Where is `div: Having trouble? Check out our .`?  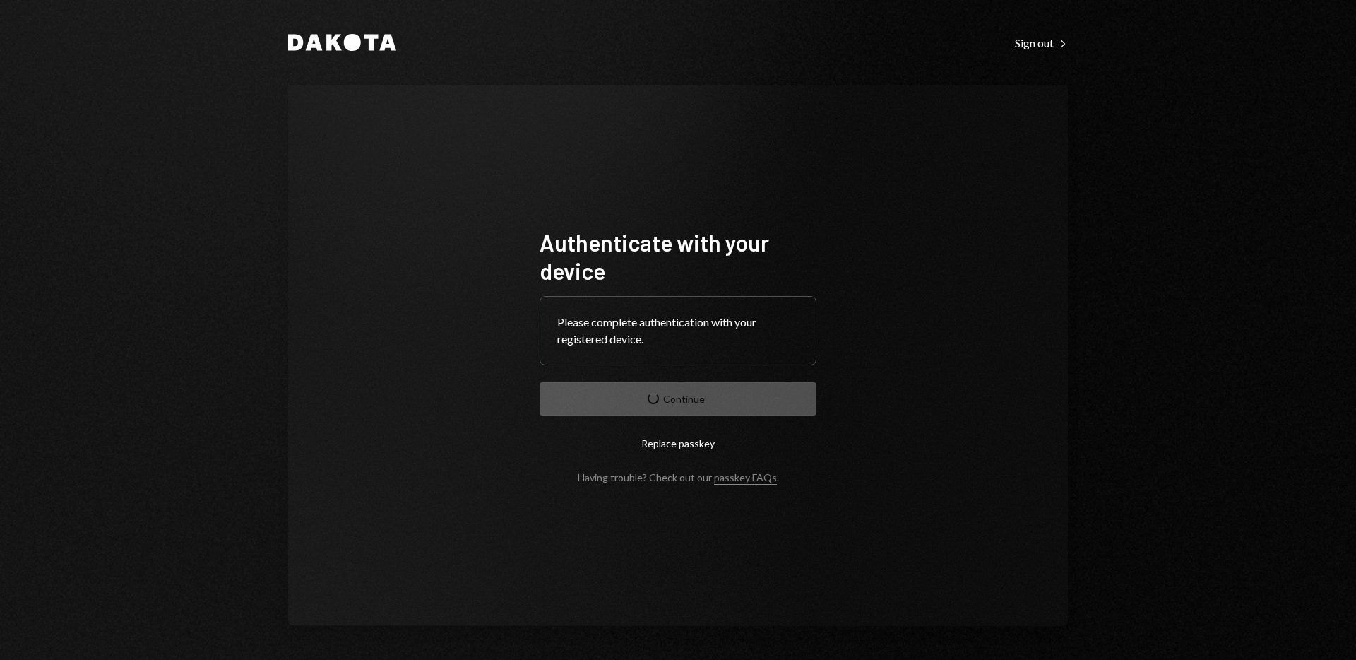
div: Having trouble? Check out our . is located at coordinates (678, 477).